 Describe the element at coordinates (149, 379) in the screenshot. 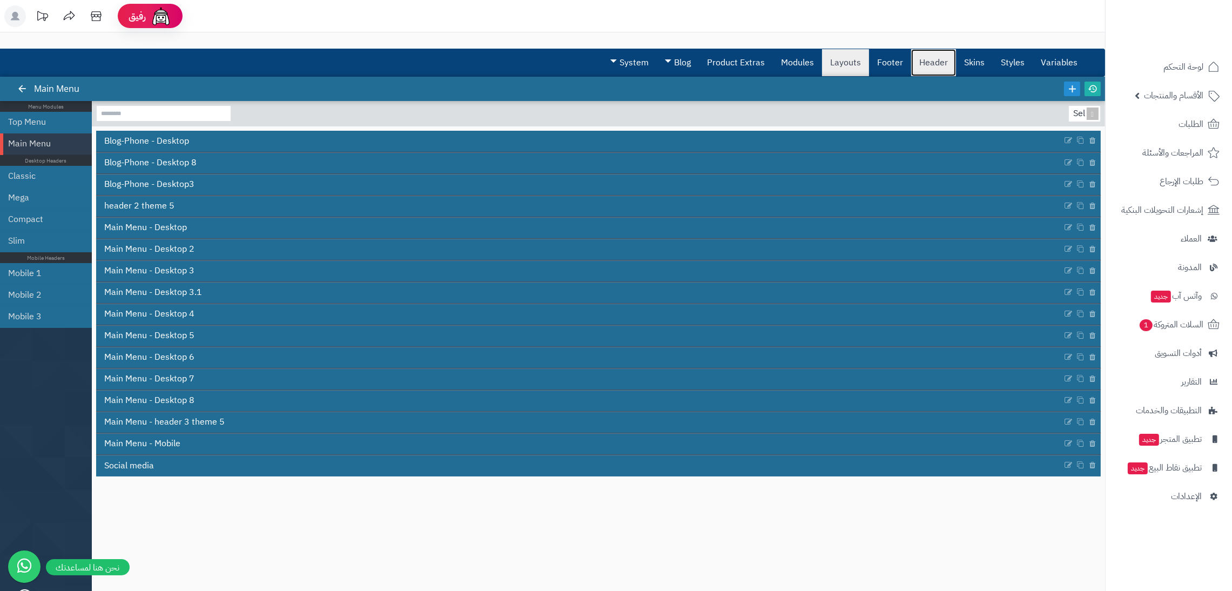

I see `span: Main Menu - Desktop 7` at that location.